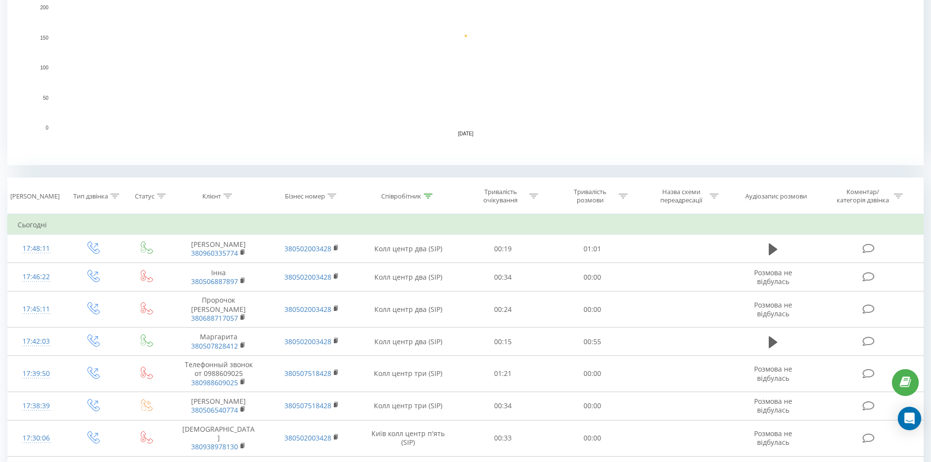  What do you see at coordinates (214, 318) in the screenshot?
I see `a: 380688717057` at bounding box center [214, 318].